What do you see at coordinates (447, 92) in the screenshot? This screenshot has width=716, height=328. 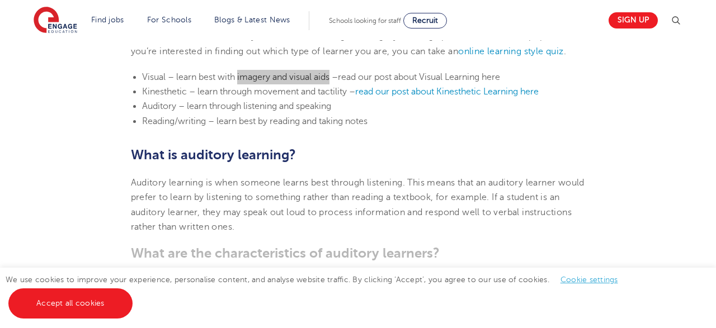 I see `span: read our post about Kinesthetic Learning here` at bounding box center [447, 92].